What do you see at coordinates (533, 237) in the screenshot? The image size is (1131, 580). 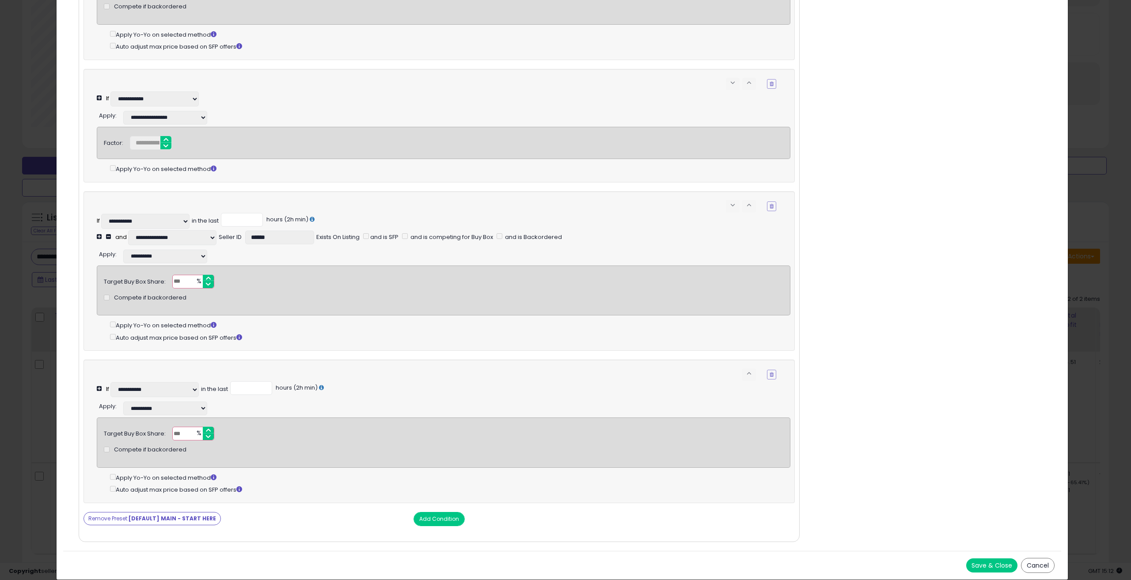 I see `span: and is Backordered` at bounding box center [533, 237].